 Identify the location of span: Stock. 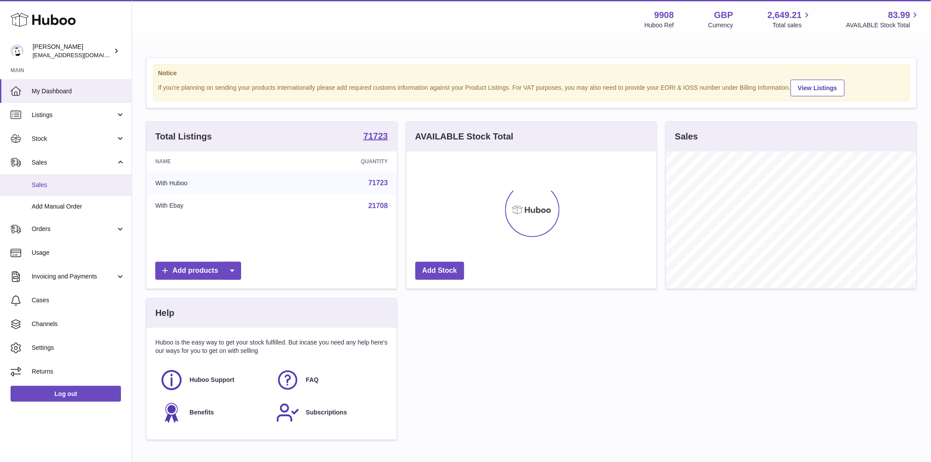
(73, 139).